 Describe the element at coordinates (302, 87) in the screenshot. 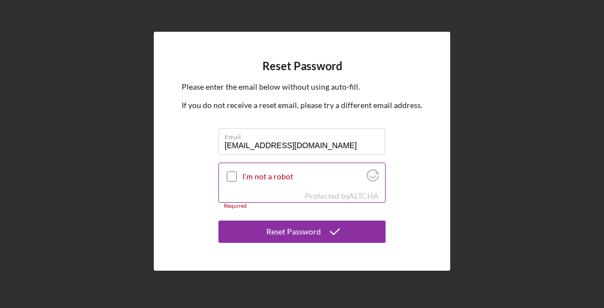

I see `p: Please enter the email below without using auto-fill.` at that location.